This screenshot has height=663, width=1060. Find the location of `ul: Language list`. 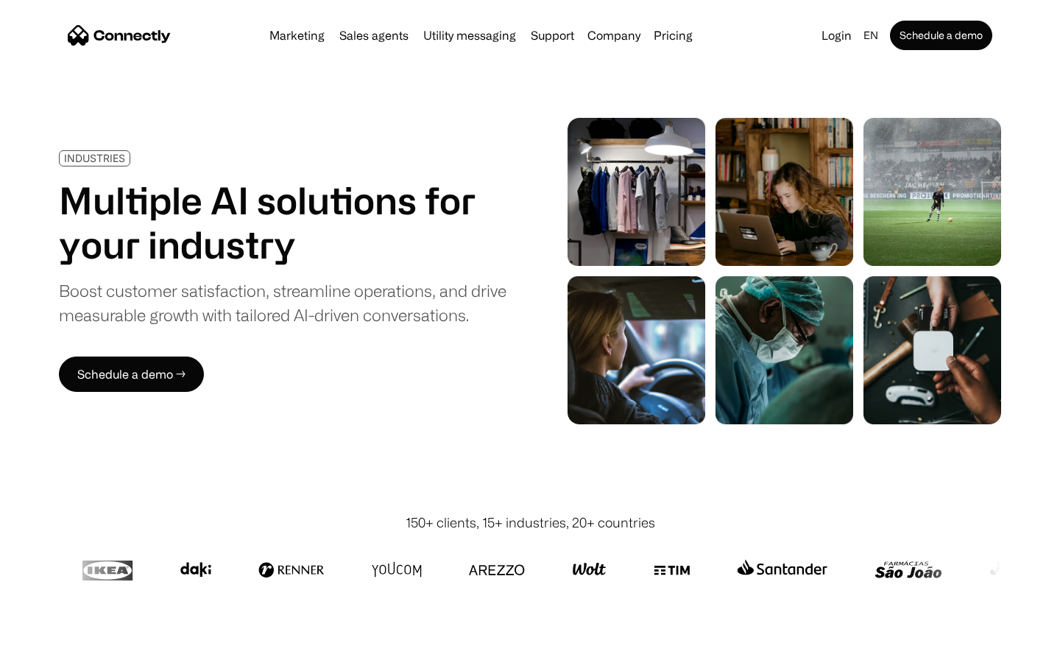

ul: Language list is located at coordinates (59, 647).